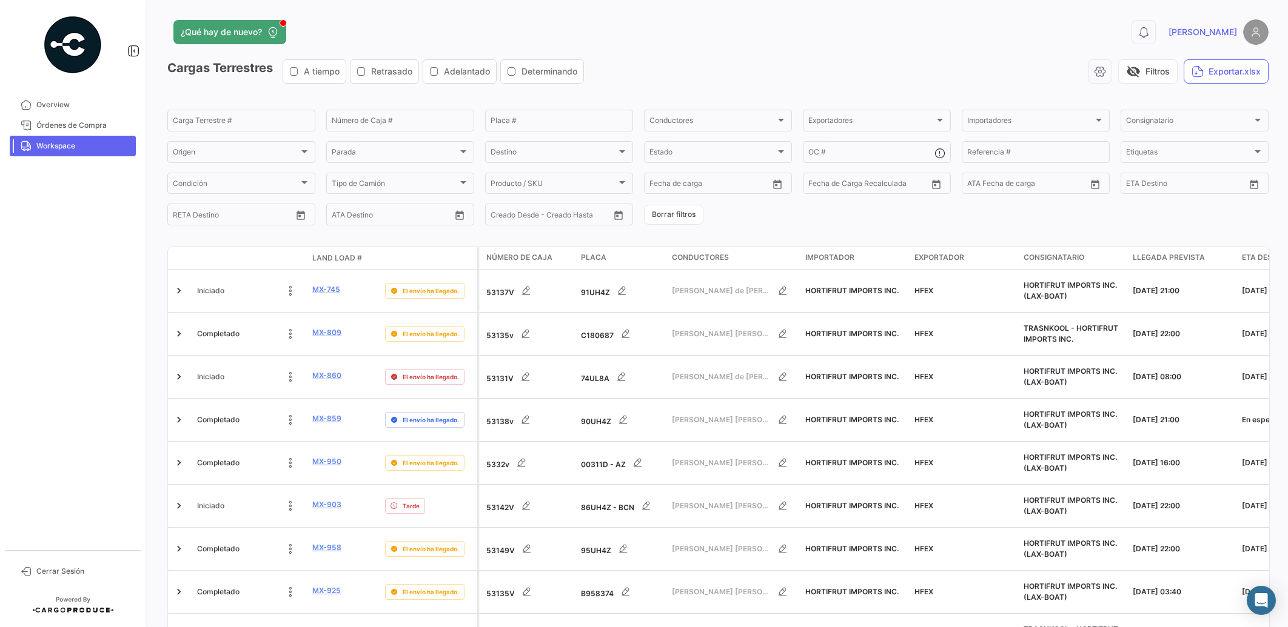 This screenshot has height=627, width=1288. Describe the element at coordinates (529, 463) in the screenshot. I see `div: 5332v` at that location.